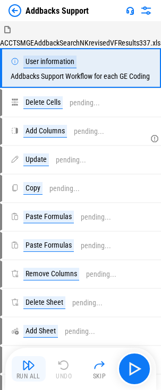 Image resolution: width=161 pixels, height=390 pixels. Describe the element at coordinates (28, 377) in the screenshot. I see `div: Run All` at that location.